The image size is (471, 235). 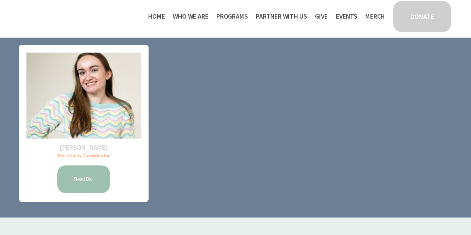 I want to click on span: Who We Are, so click(x=190, y=16).